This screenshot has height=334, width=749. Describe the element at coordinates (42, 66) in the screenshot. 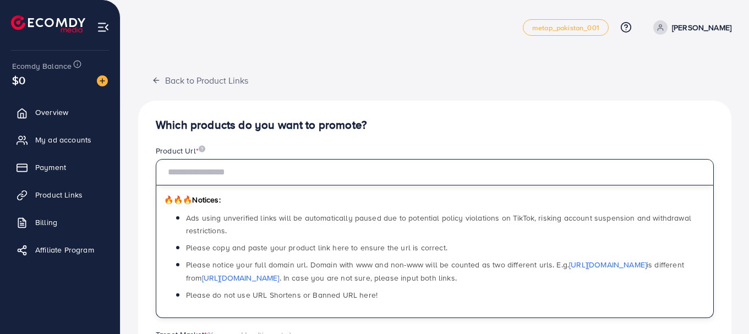

I see `span: Ecomdy Balance` at that location.